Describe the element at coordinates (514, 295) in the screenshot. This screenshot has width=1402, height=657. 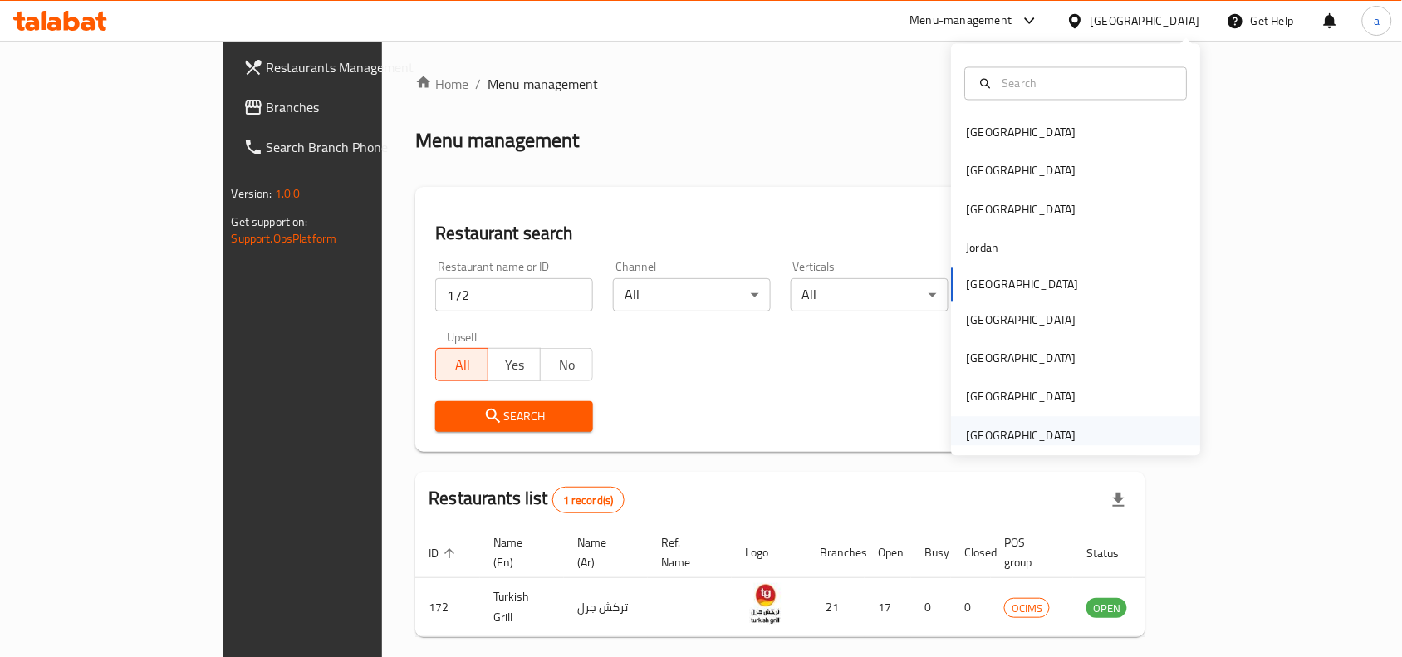
I see `input: Search for restaurant name or ID..` at that location.